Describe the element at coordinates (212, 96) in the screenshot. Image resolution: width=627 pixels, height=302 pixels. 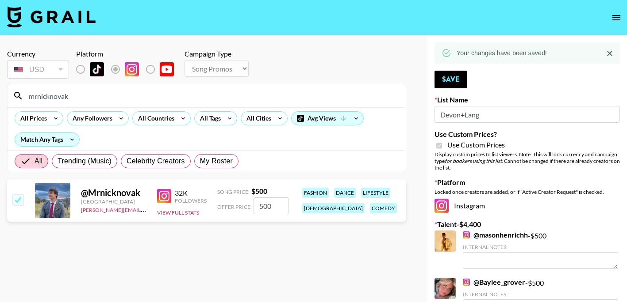
I see `input: Search by User Name` at that location.